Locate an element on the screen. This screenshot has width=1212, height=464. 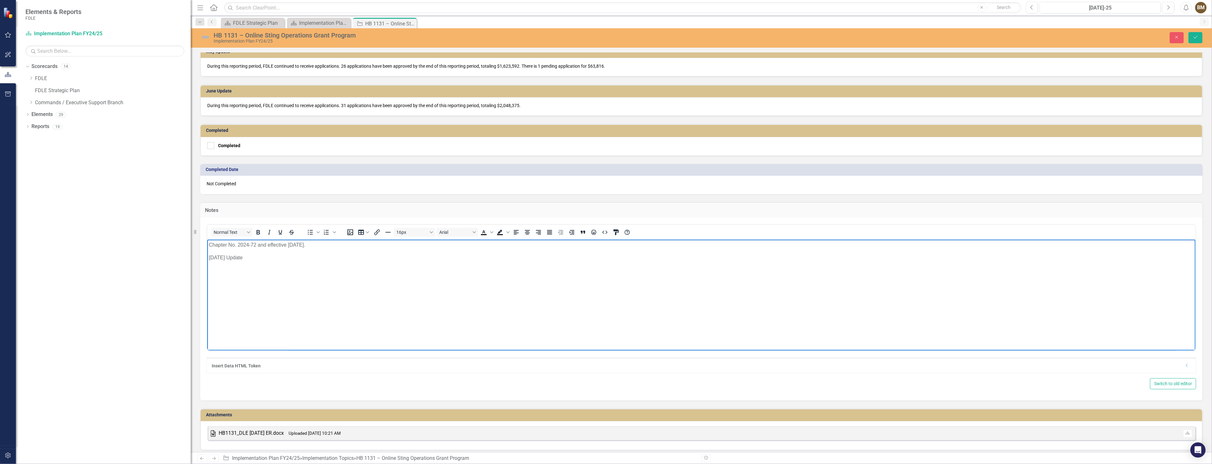
button: CSS Editor is located at coordinates (616, 232).